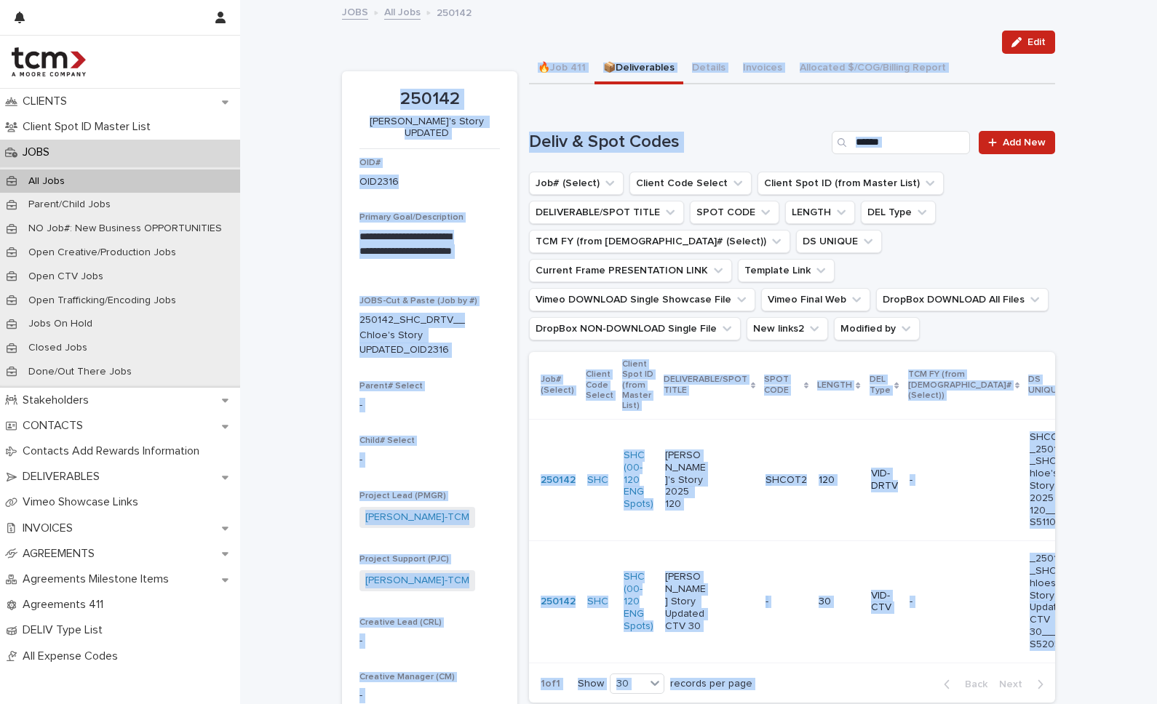  Describe the element at coordinates (80, 372) in the screenshot. I see `p: Done/Out There Jobs` at that location.